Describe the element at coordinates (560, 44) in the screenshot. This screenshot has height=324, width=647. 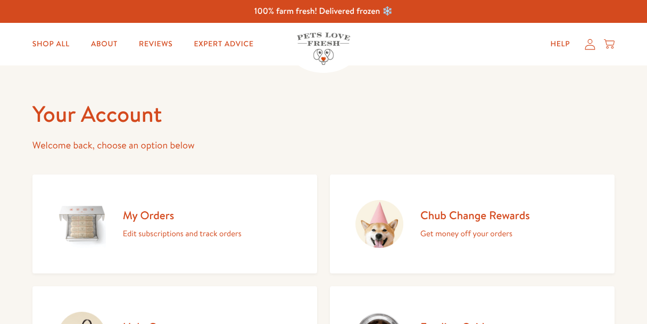
I see `a: Help` at that location.